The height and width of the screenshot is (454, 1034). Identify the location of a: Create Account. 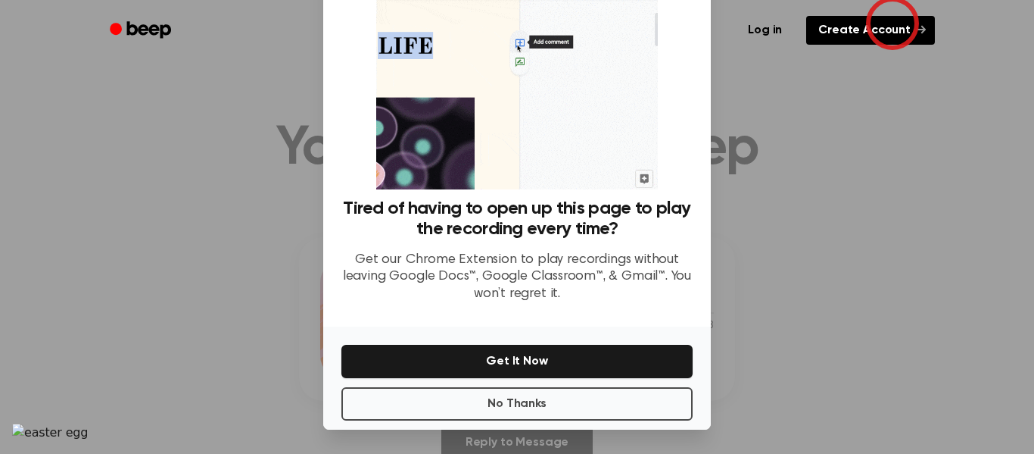
(871, 30).